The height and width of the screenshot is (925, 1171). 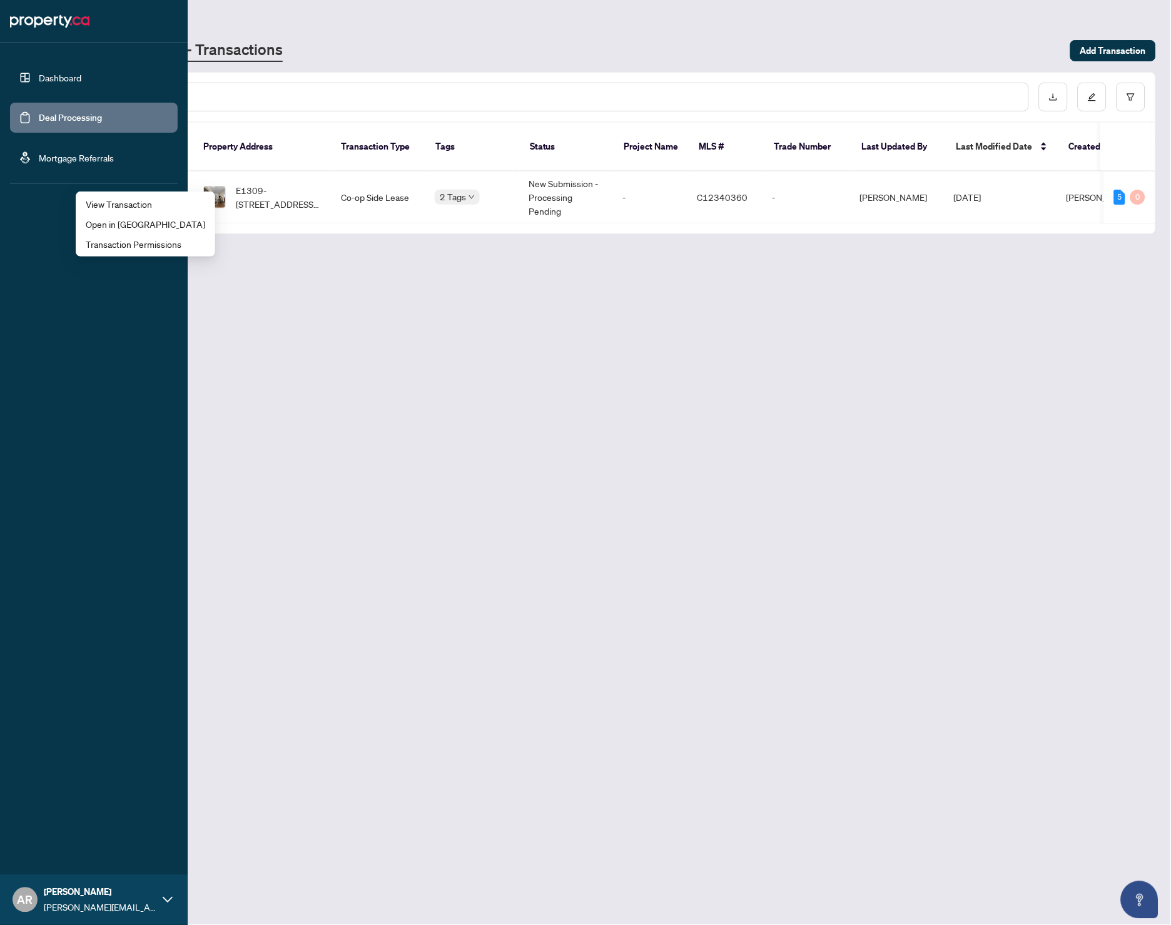 I want to click on span: download, so click(x=1053, y=97).